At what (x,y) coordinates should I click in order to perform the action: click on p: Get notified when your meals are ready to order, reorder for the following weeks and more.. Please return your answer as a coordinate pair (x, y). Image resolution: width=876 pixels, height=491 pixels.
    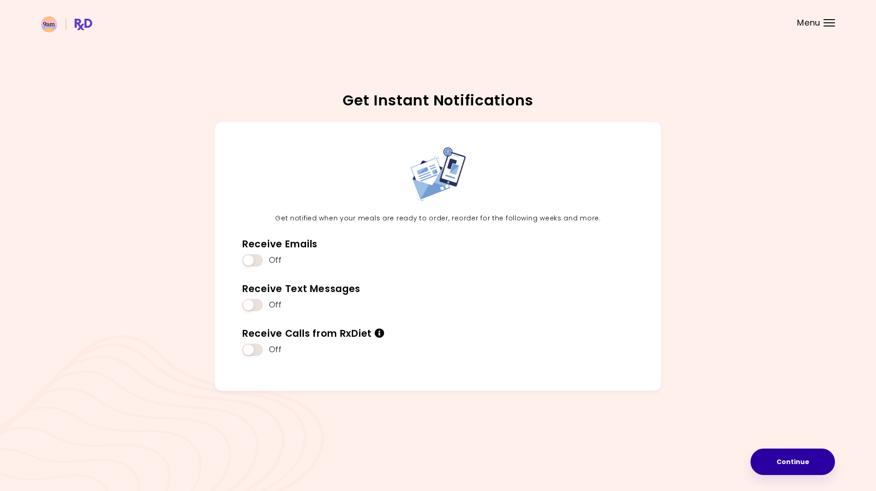
    Looking at the image, I should click on (438, 219).